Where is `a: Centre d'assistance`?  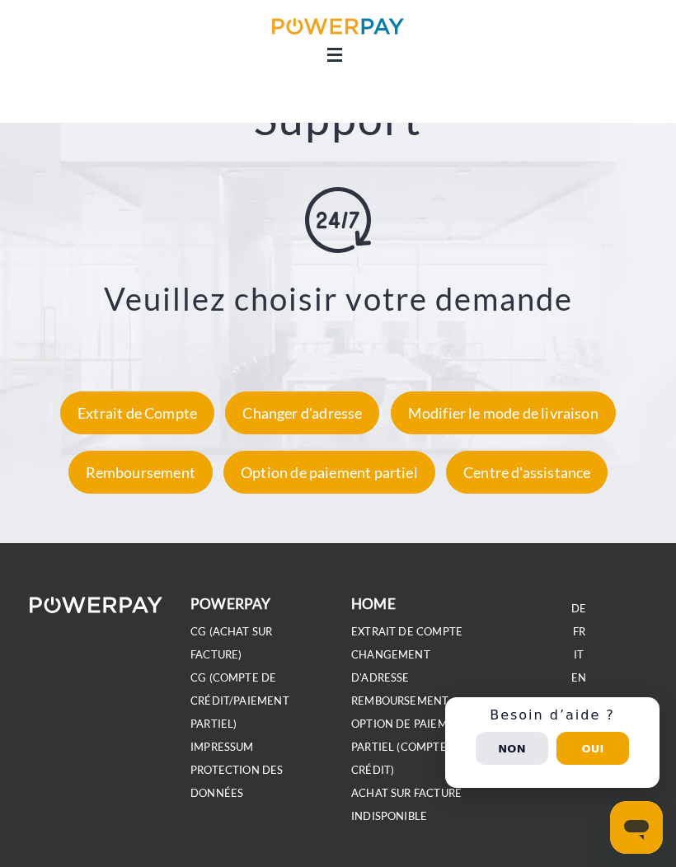 a: Centre d'assistance is located at coordinates (527, 472).